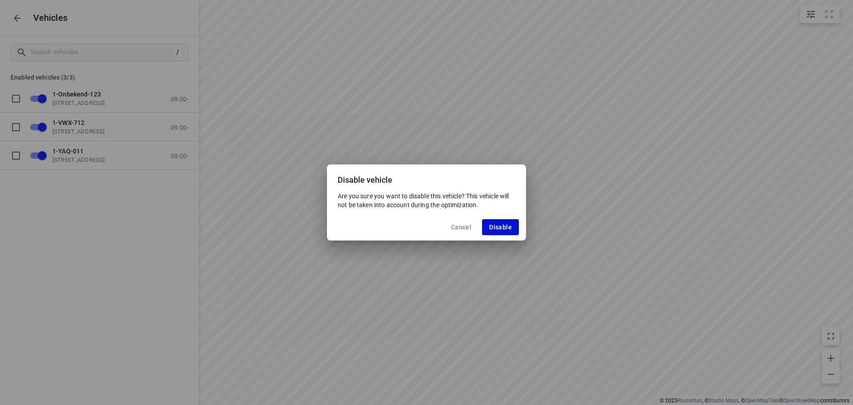 Image resolution: width=853 pixels, height=405 pixels. What do you see at coordinates (500, 227) in the screenshot?
I see `span: Disable` at bounding box center [500, 227].